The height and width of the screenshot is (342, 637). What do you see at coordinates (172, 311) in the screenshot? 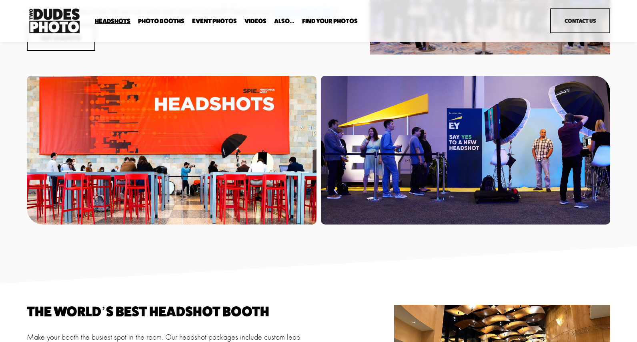
I see `h2: The world’s best headshot booth` at bounding box center [172, 311].